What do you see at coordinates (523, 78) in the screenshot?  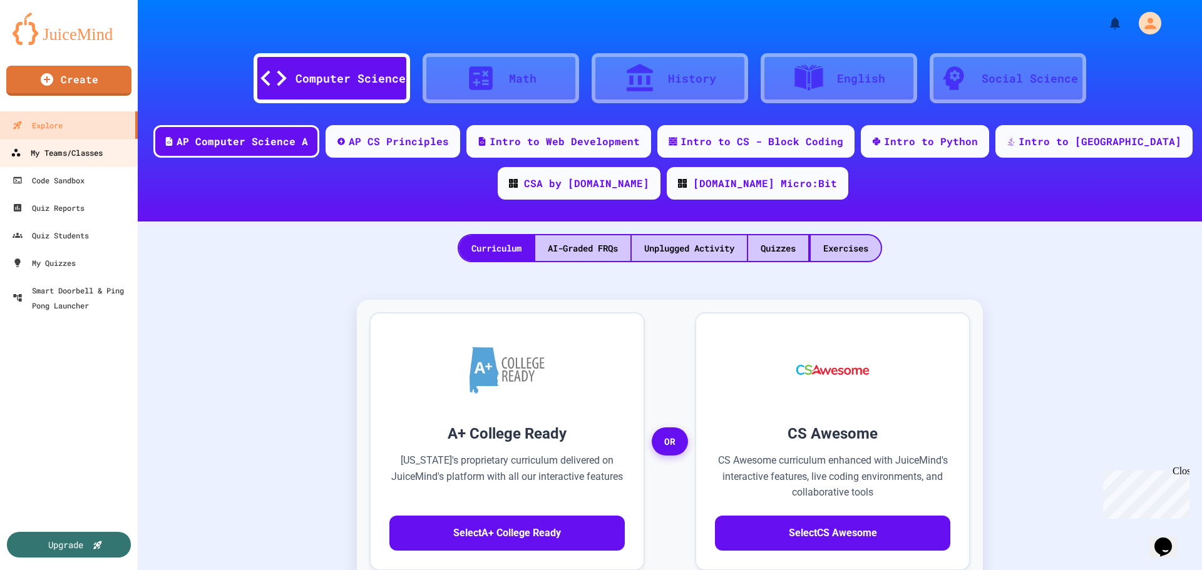 I see `div: Math` at bounding box center [523, 78].